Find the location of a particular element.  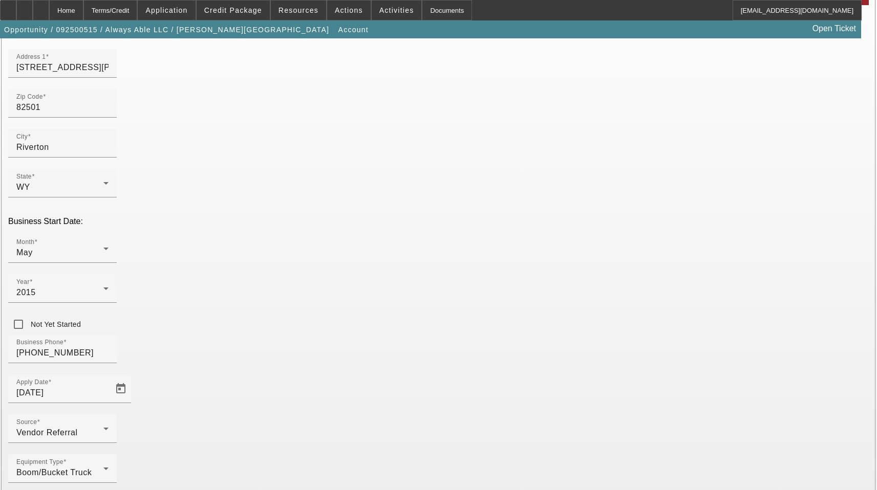

mat-label: Business Phone is located at coordinates (40, 342).